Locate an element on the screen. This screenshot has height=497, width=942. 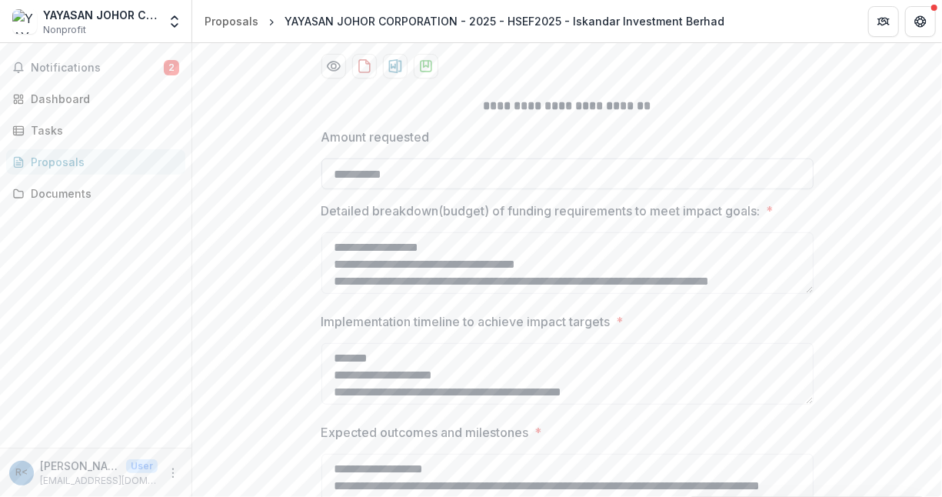
button: Partners is located at coordinates (884, 22).